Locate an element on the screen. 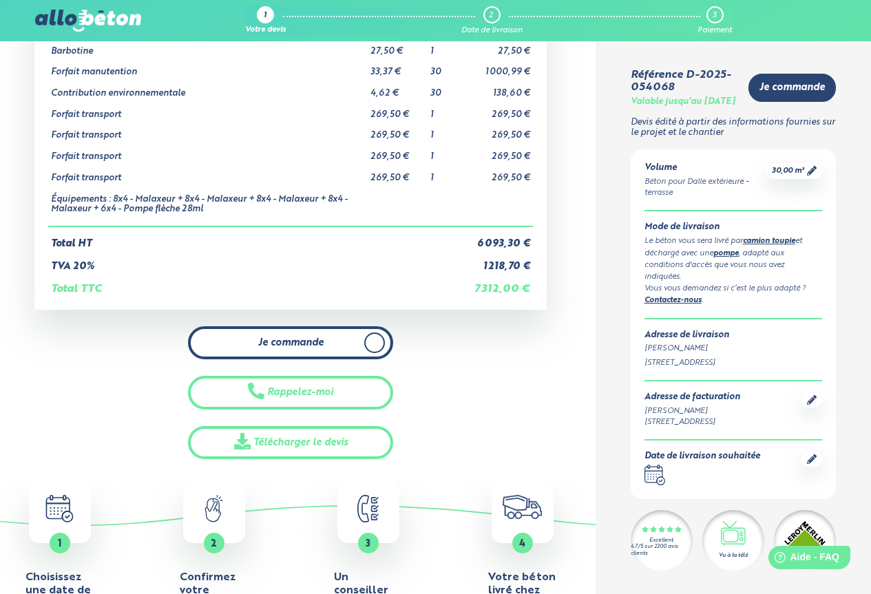 Image resolution: width=871 pixels, height=594 pixels. td: Équipements : 8x4 - Malaxeur + 8x4 - Malaxeur + 8x4 - Malaxeur + 8x4 - Malaxeur + 6x4 - Pompe flè... is located at coordinates (208, 205).